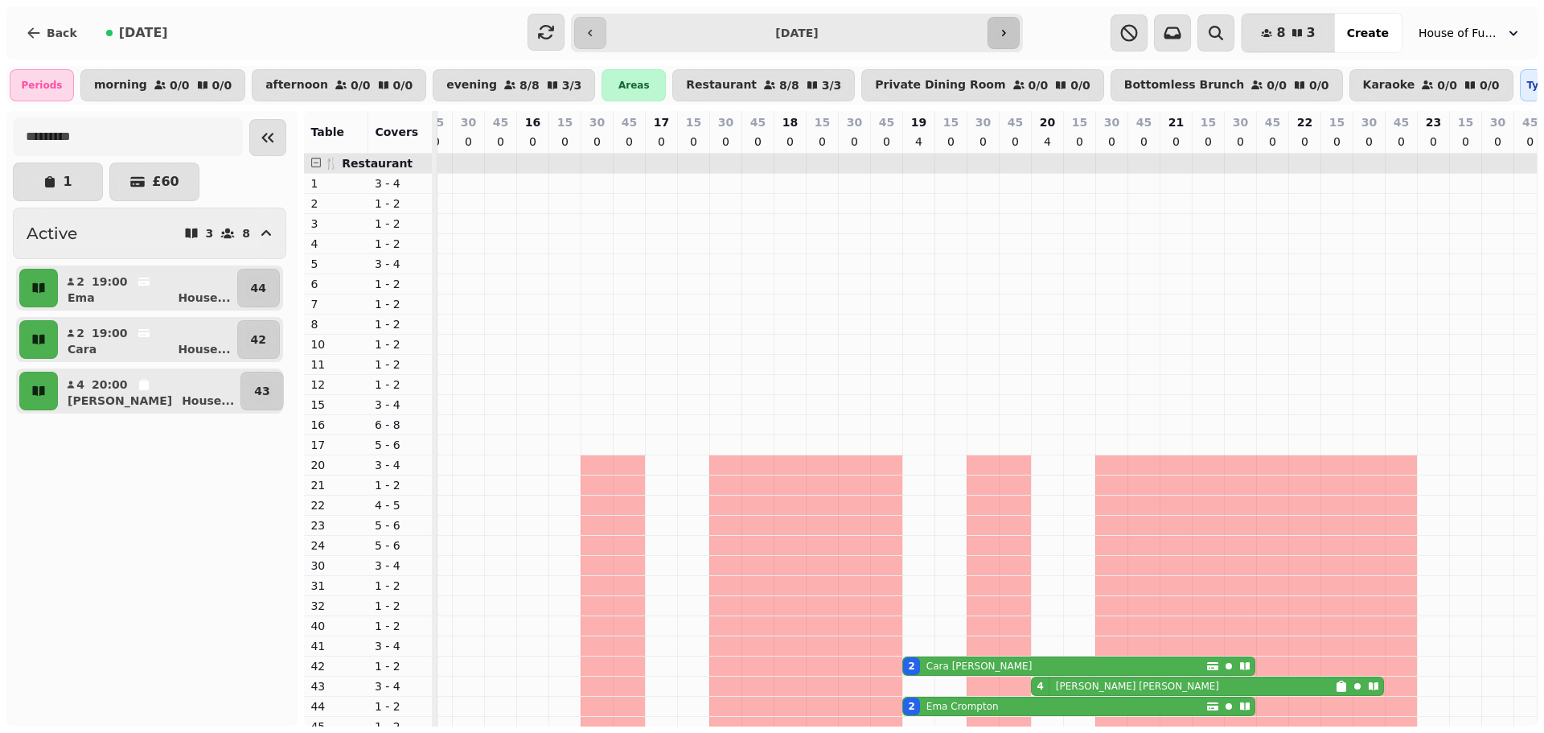 The height and width of the screenshot is (733, 1544). What do you see at coordinates (207, 400) in the screenshot?
I see `p: House ...` at bounding box center [207, 400].